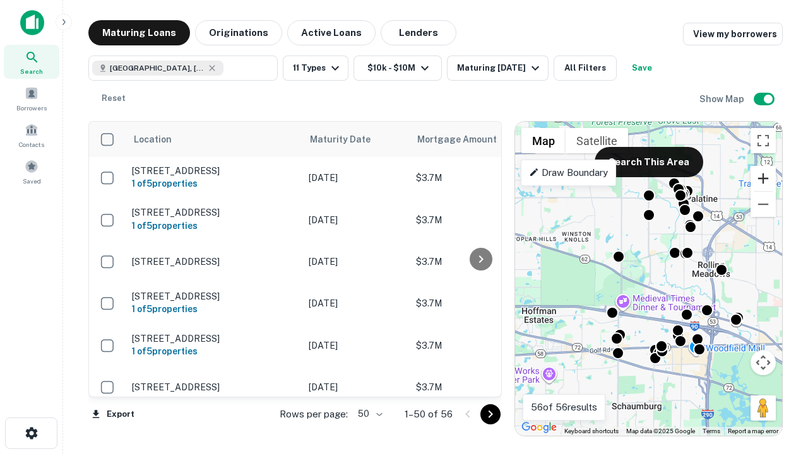 Image resolution: width=808 pixels, height=454 pixels. What do you see at coordinates (539, 428) in the screenshot?
I see `img: Google` at bounding box center [539, 428].